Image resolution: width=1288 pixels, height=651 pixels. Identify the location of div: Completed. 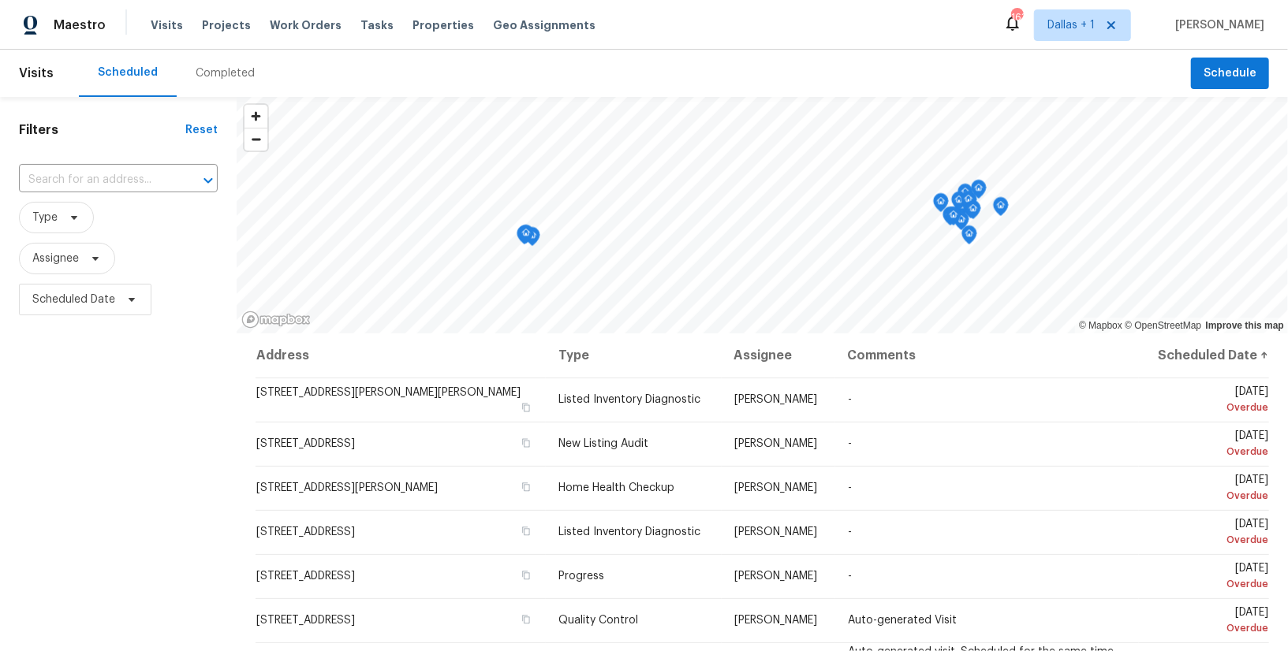
(225, 73).